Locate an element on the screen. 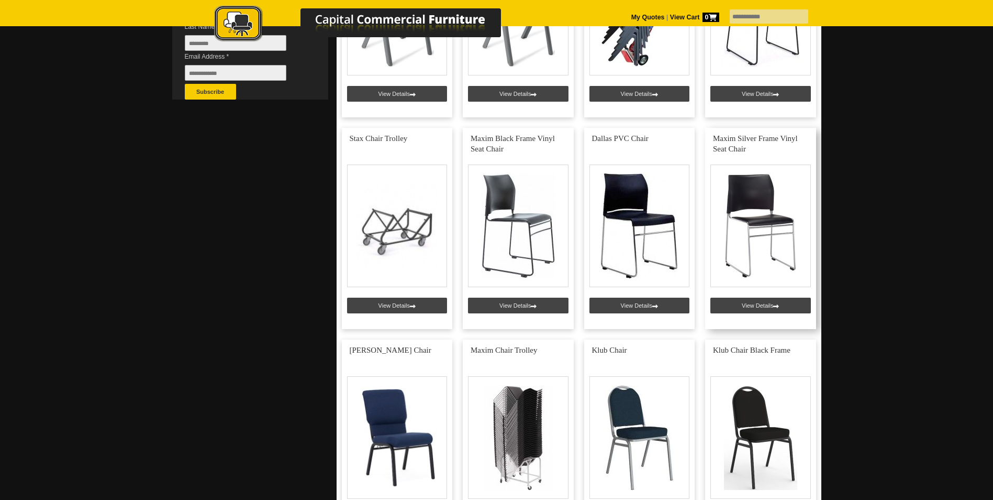 Image resolution: width=993 pixels, height=500 pixels. span: 0 is located at coordinates (711, 17).